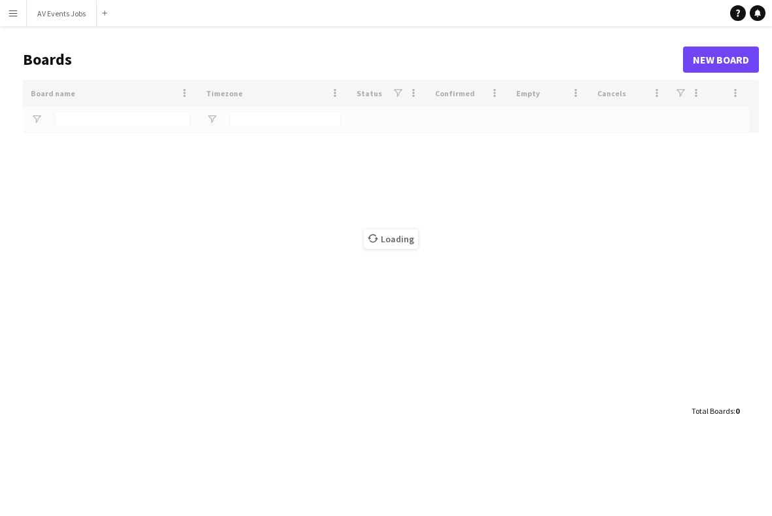 The width and height of the screenshot is (772, 516). I want to click on h1: Boards, so click(353, 60).